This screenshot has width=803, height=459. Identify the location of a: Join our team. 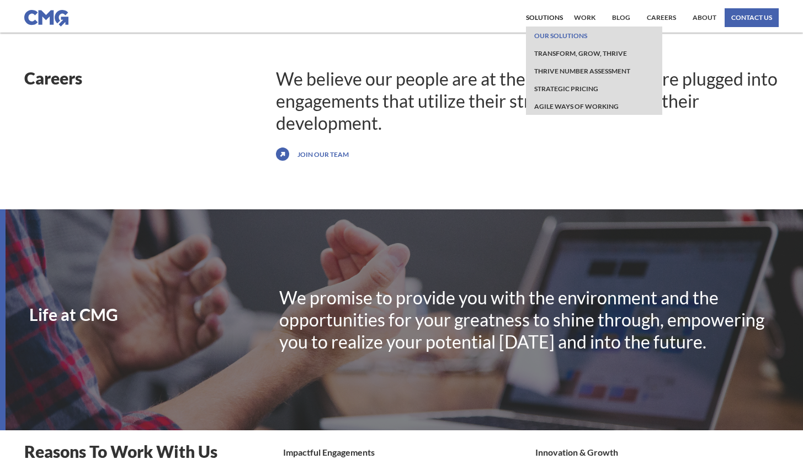
(323, 154).